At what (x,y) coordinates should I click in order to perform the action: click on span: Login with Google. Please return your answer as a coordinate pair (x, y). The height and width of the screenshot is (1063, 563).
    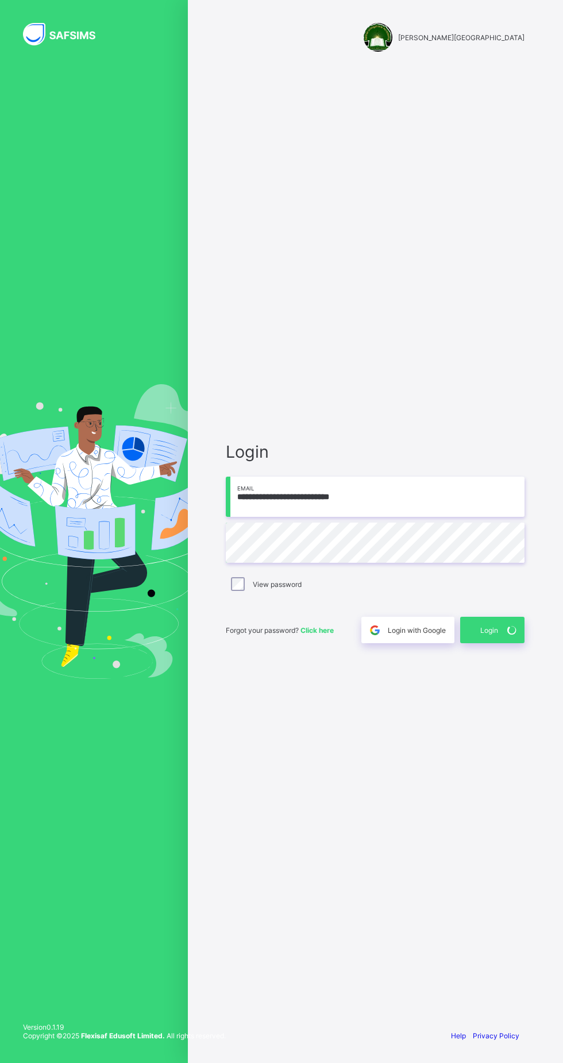
    Looking at the image, I should click on (416, 630).